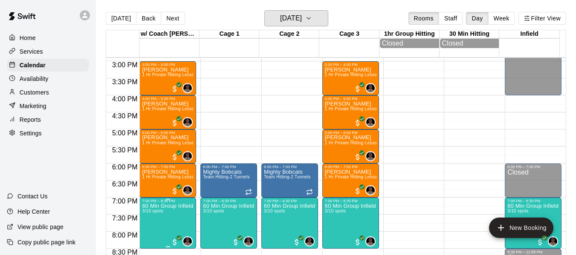 The width and height of the screenshot is (576, 255). Describe the element at coordinates (48, 65) in the screenshot. I see `div: Calendar` at that location.